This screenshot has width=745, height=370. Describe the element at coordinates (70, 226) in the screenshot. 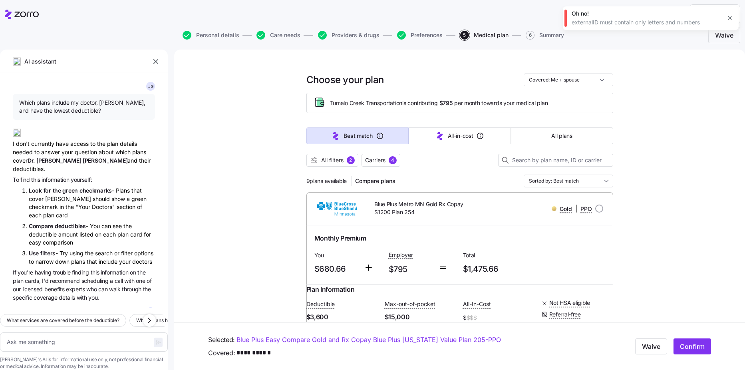

I see `span: deductibles` at that location.